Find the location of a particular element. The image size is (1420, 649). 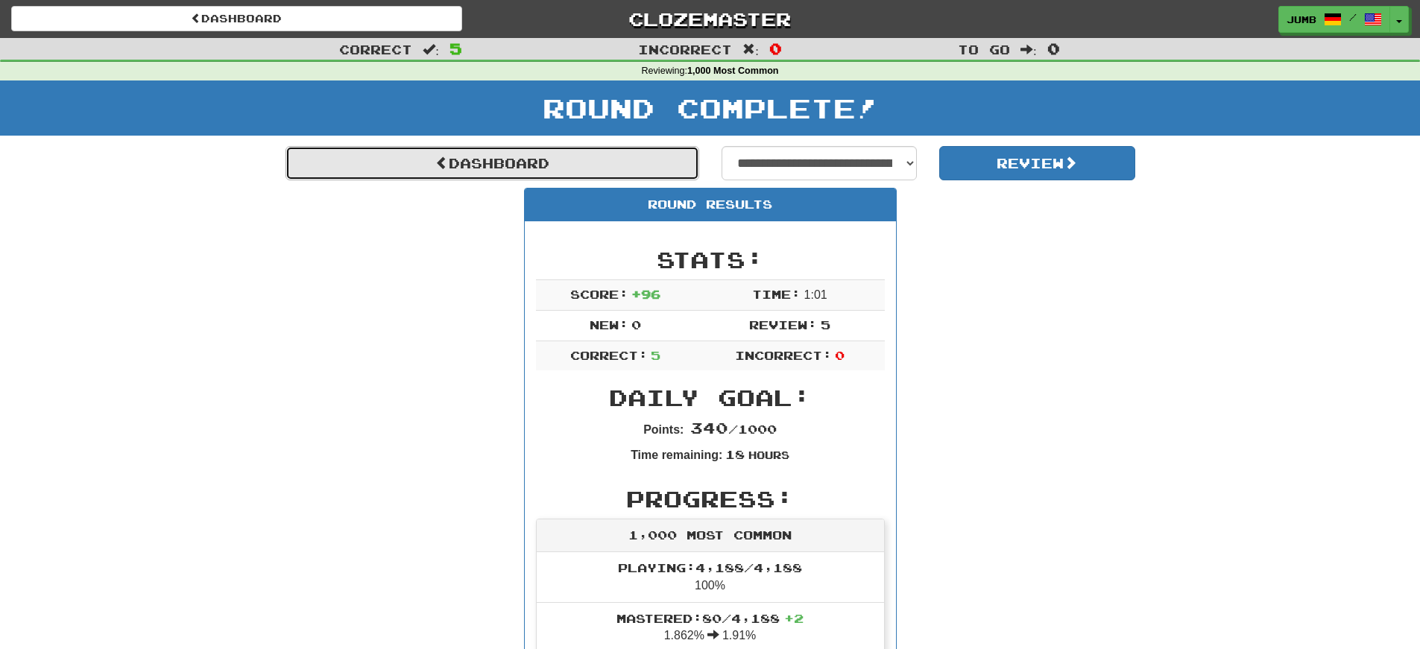

span: Time: is located at coordinates (776, 294).